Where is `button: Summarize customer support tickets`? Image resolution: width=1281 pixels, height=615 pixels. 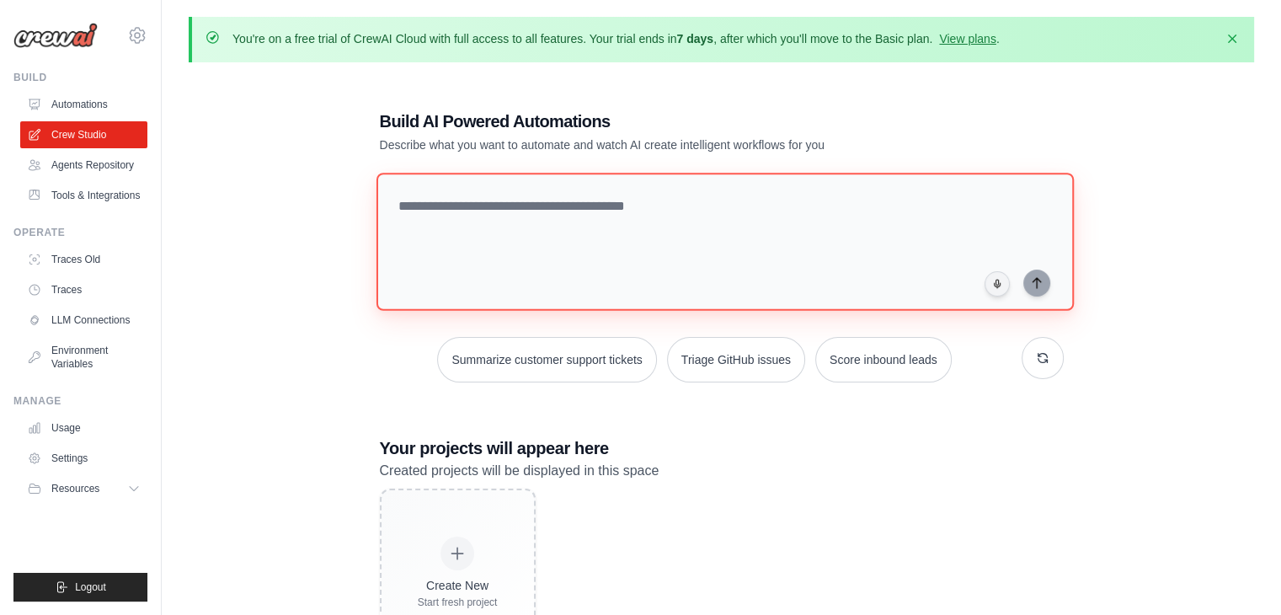
button: Summarize customer support tickets is located at coordinates (547, 360).